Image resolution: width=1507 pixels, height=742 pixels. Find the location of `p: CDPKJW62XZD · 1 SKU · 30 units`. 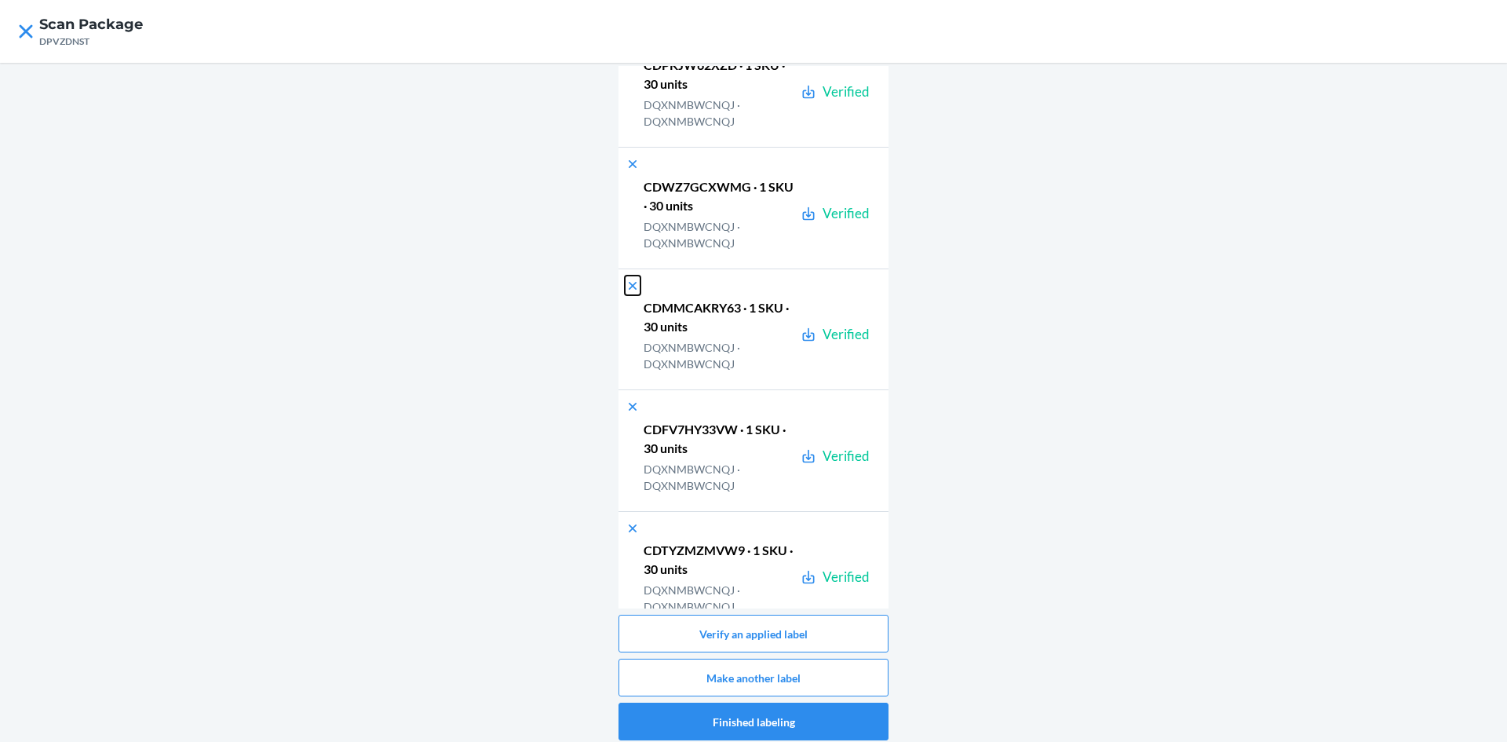

p: CDPKJW62XZD · 1 SKU · 30 units is located at coordinates (719, 75).